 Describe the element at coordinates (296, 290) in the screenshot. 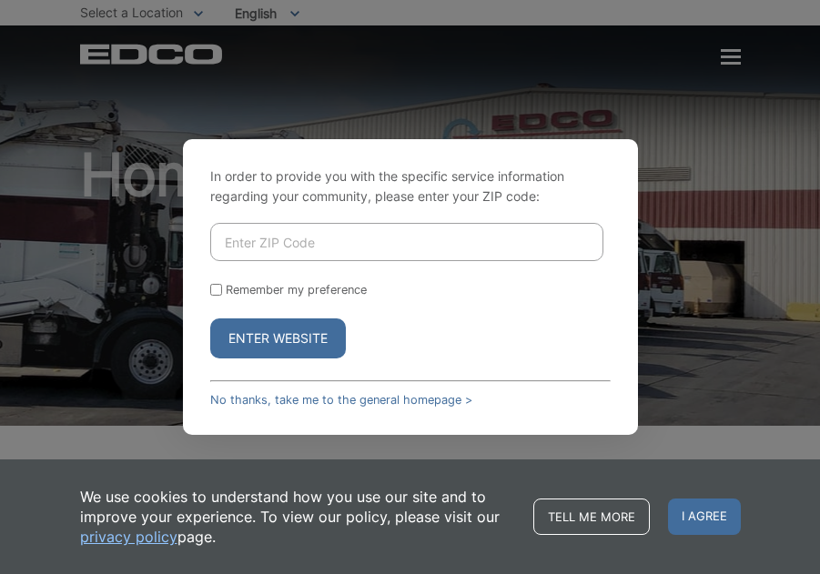

I see `label: Remember my preference` at that location.